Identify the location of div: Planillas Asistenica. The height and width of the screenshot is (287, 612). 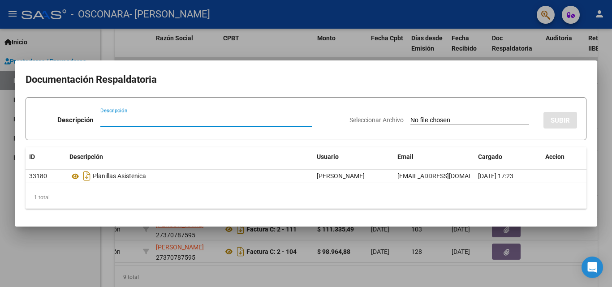
(190, 176).